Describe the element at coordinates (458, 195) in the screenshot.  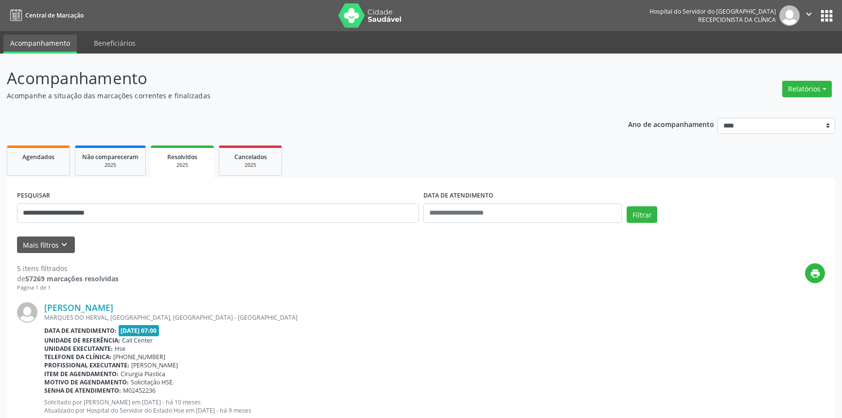
I see `label: DATA DE ATENDIMENTO` at that location.